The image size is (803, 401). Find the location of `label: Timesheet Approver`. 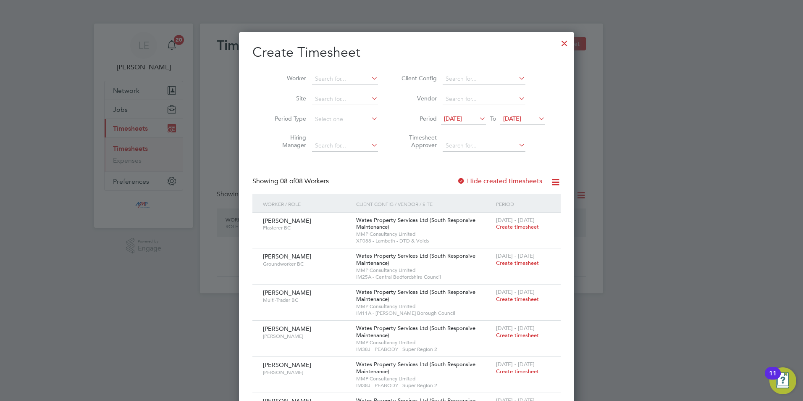

label: Timesheet Approver is located at coordinates (418, 141).